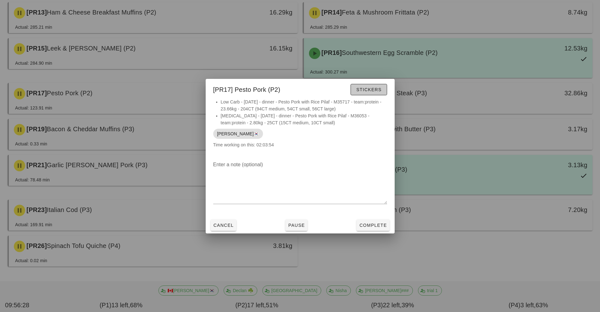 The height and width of the screenshot is (312, 600). I want to click on button: Pause, so click(297, 225).